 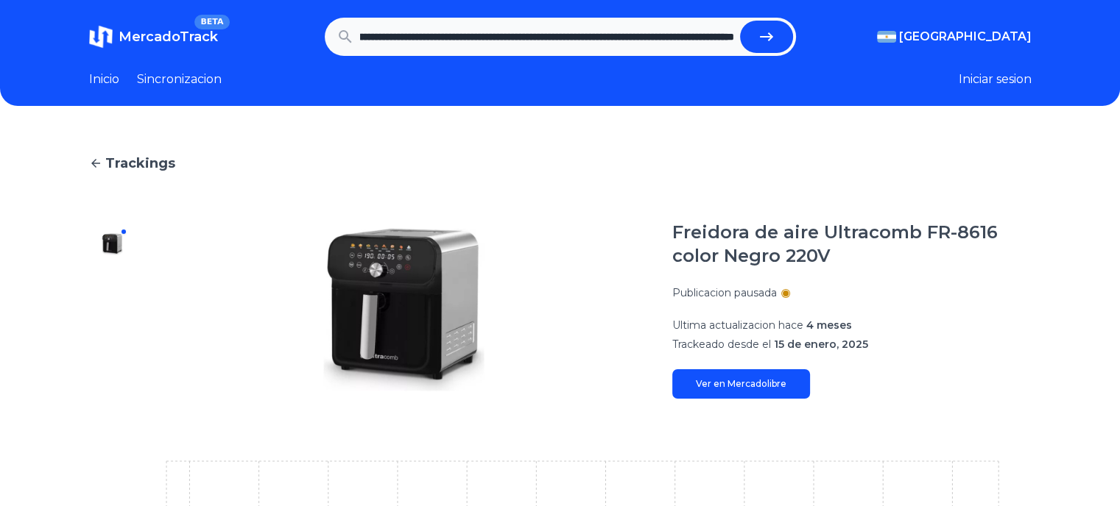 I want to click on span: Trackings, so click(x=140, y=163).